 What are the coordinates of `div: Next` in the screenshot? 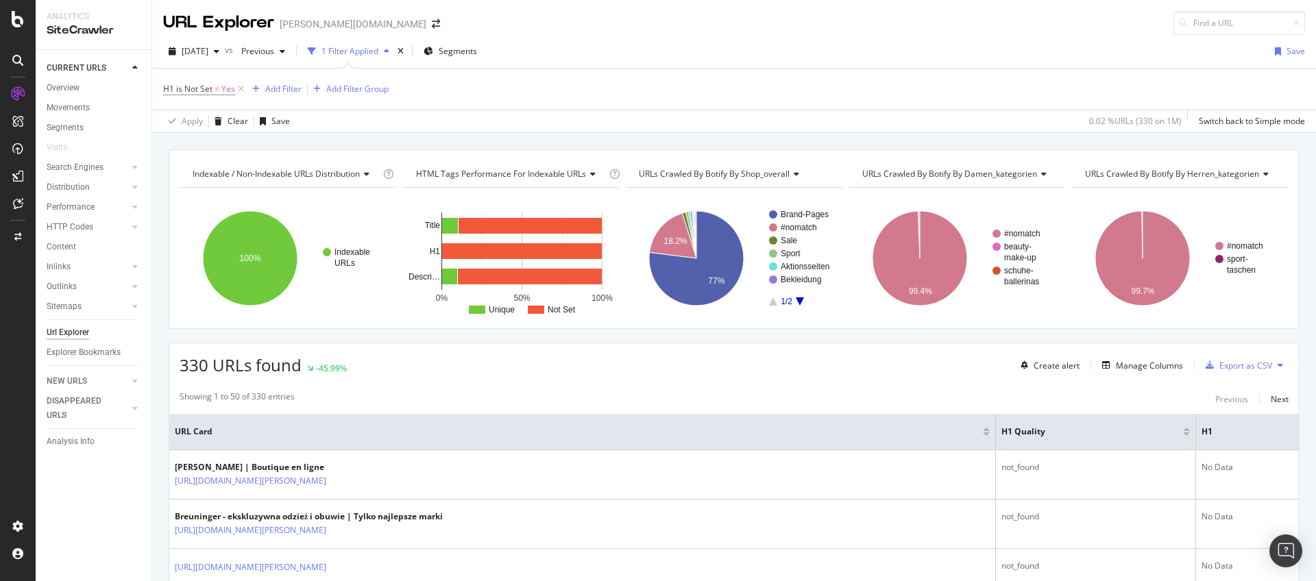 It's located at (1280, 399).